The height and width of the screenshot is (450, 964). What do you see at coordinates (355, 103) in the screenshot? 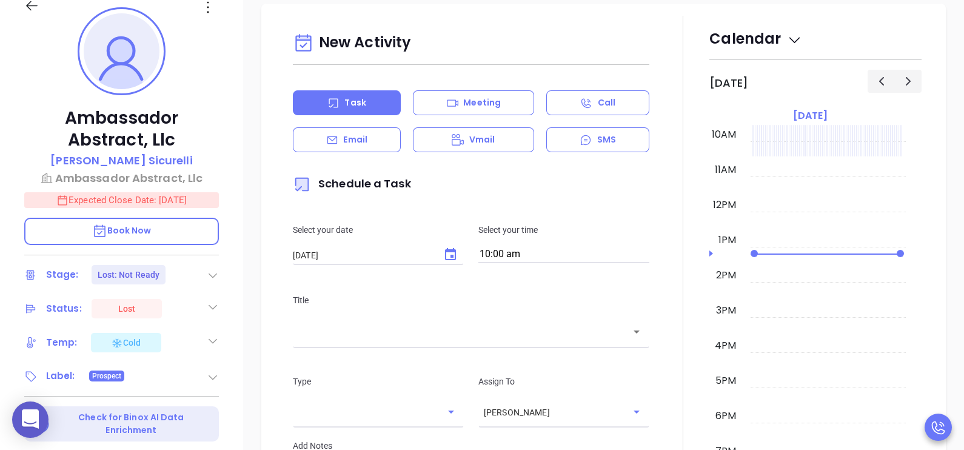
I see `p: Task` at bounding box center [355, 103].